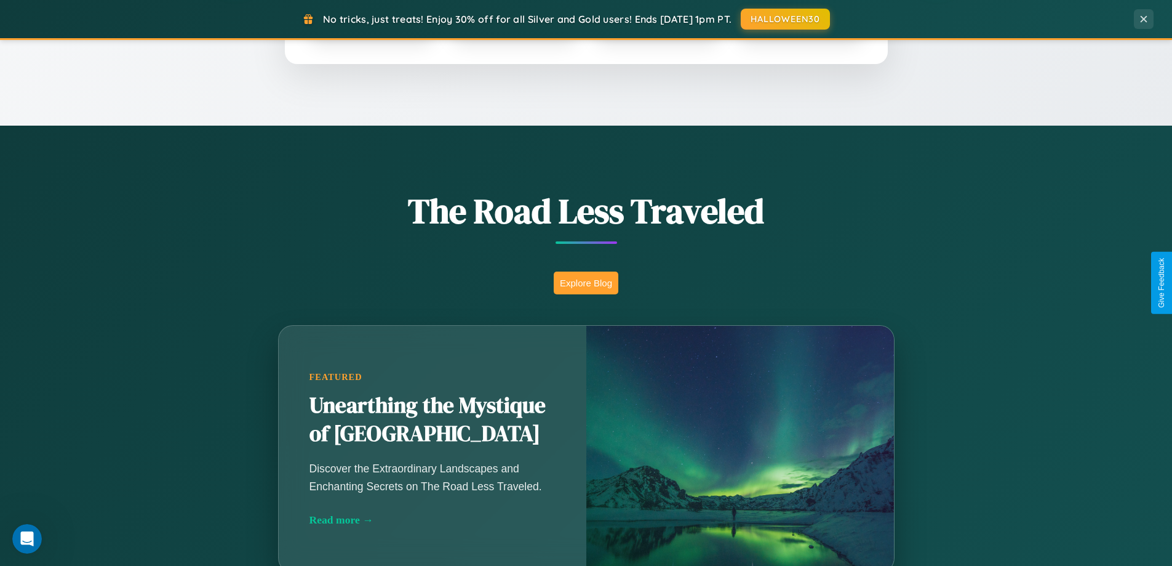  I want to click on div: Give Feedback, so click(1162, 282).